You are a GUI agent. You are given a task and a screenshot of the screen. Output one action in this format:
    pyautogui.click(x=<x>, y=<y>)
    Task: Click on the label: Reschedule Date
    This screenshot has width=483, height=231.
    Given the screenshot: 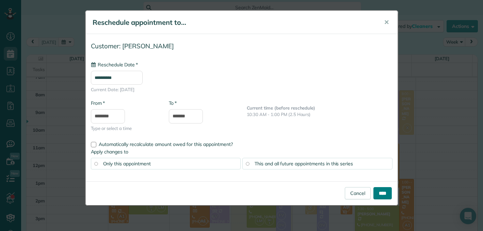 What is the action you would take?
    pyautogui.click(x=114, y=65)
    